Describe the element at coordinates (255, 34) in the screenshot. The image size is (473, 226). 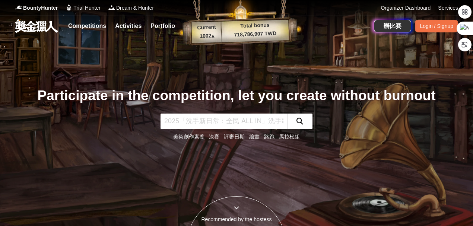
I see `p: 718,786,907 TWD` at that location.